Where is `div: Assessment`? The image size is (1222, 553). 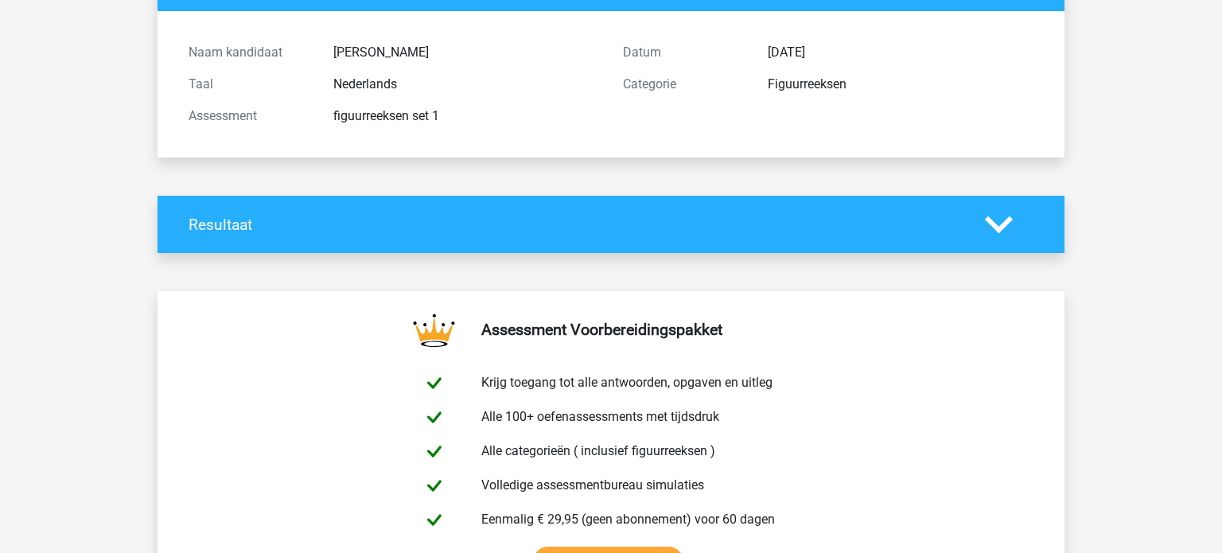
div: Assessment is located at coordinates (249, 116).